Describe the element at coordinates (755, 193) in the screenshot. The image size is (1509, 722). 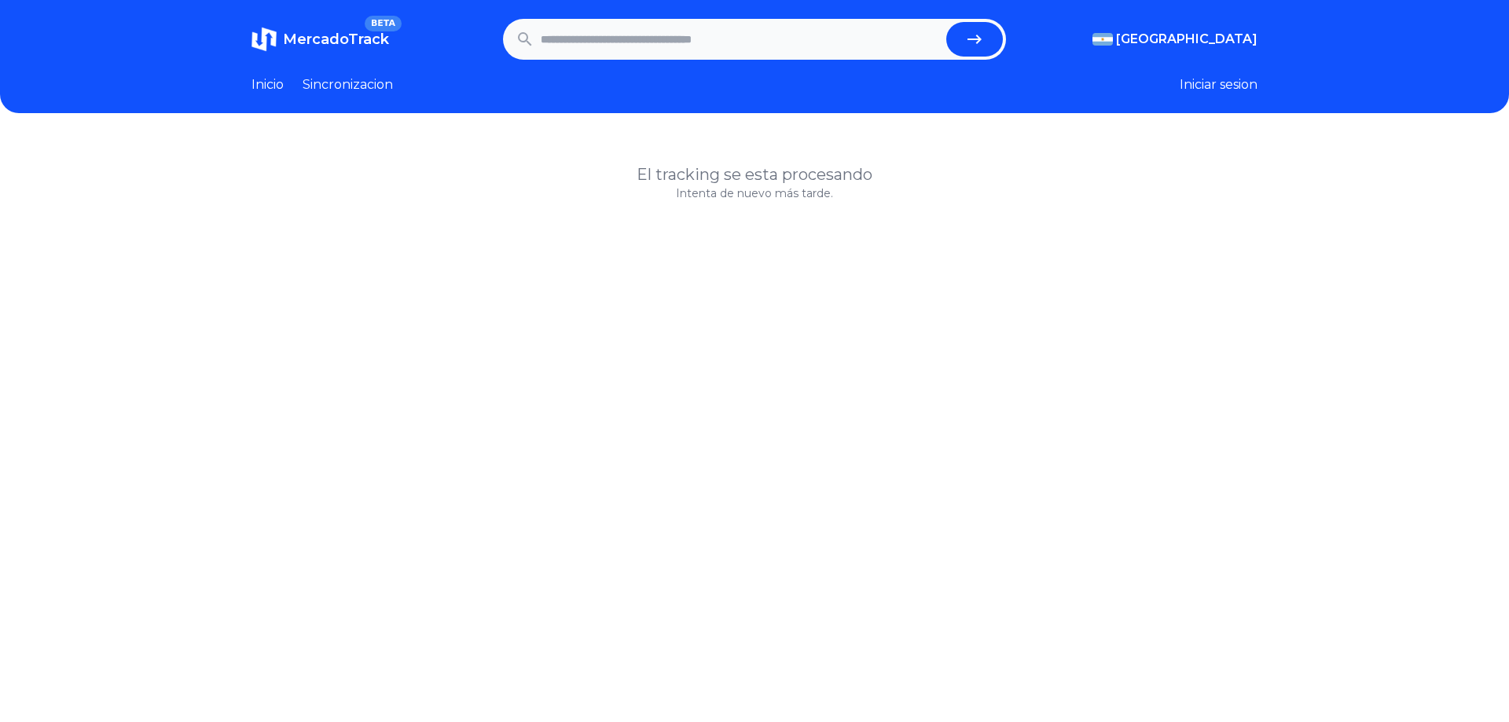
I see `p: Intenta de nuevo más tarde.` at that location.